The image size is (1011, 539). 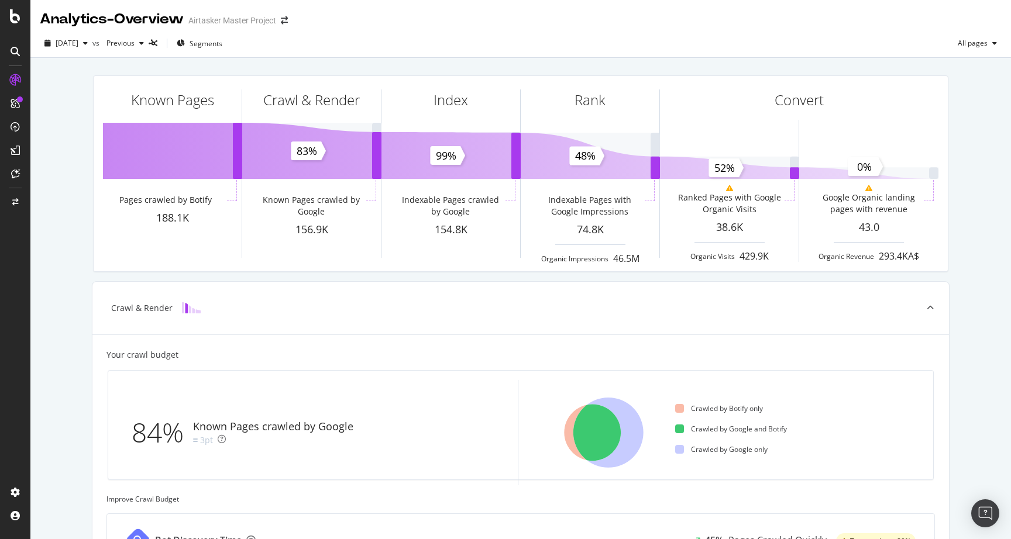 What do you see at coordinates (311, 230) in the screenshot?
I see `div: 156.9K` at bounding box center [311, 230].